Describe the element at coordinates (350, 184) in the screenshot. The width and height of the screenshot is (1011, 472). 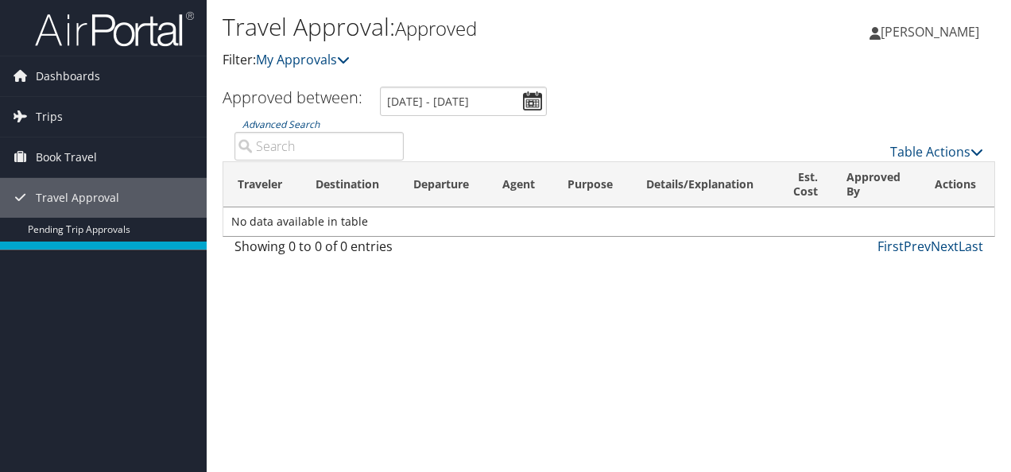
I see `th: Destination: activate to sort column ascending` at that location.